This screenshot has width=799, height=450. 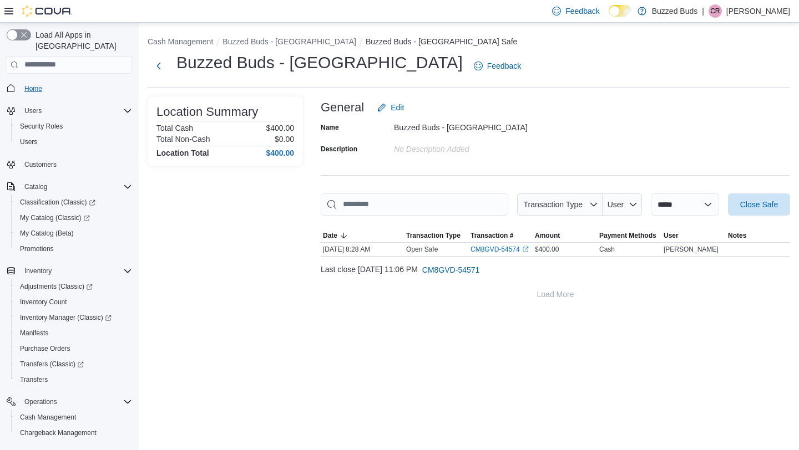 I want to click on a: Transfers (Classic), so click(x=52, y=364).